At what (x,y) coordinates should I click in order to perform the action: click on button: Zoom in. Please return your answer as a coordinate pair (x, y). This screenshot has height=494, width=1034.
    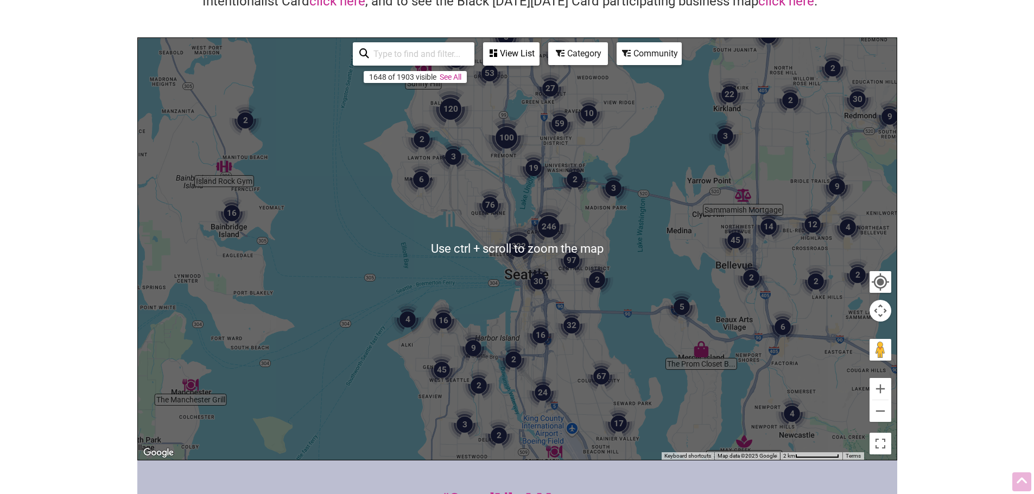
    Looking at the image, I should click on (880, 389).